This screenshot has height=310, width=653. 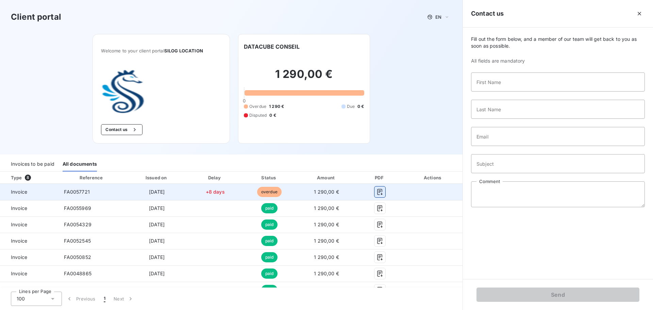 I want to click on span: Fill out the form below, and a member of our team will get back to you as soon as possible., so click(x=558, y=42).